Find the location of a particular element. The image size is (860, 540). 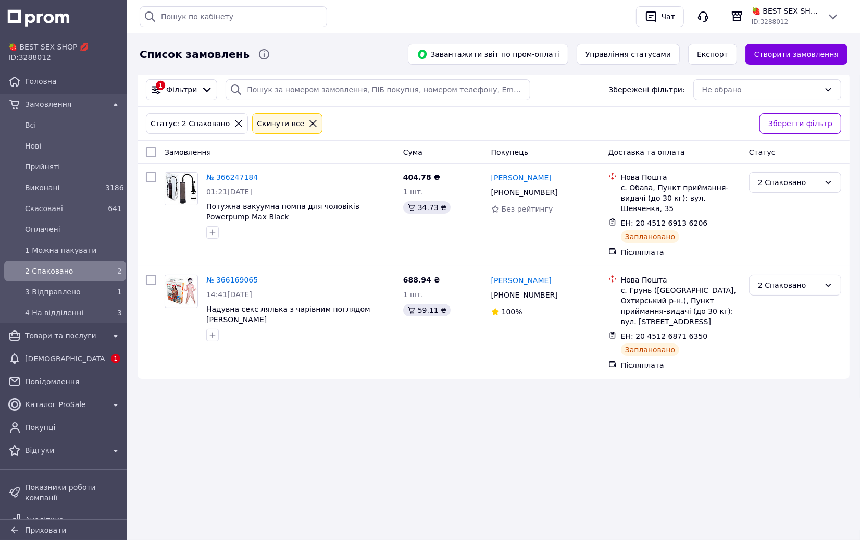

span: 100% is located at coordinates (512, 312).